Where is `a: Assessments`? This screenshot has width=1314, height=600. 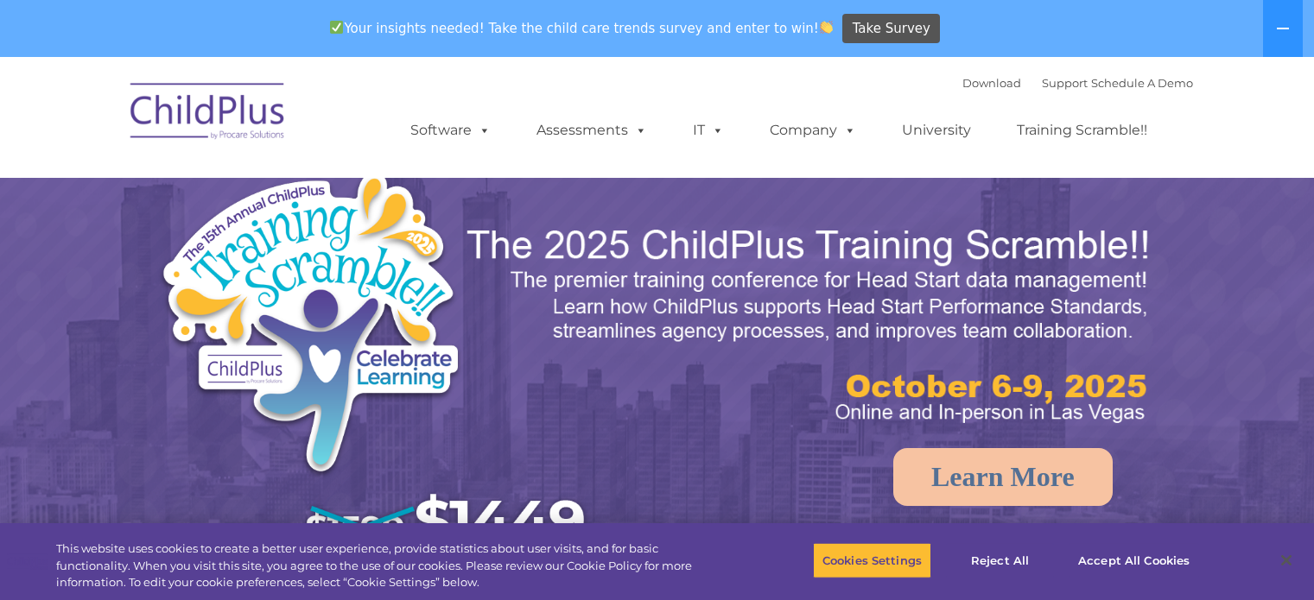
a: Assessments is located at coordinates (592, 130).